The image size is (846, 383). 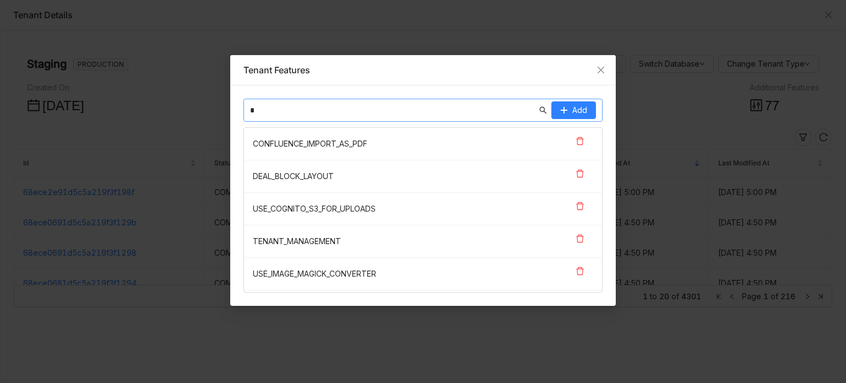 What do you see at coordinates (423, 241) in the screenshot?
I see `nz-list-item: TENANT_MANAGEMENT` at bounding box center [423, 241].